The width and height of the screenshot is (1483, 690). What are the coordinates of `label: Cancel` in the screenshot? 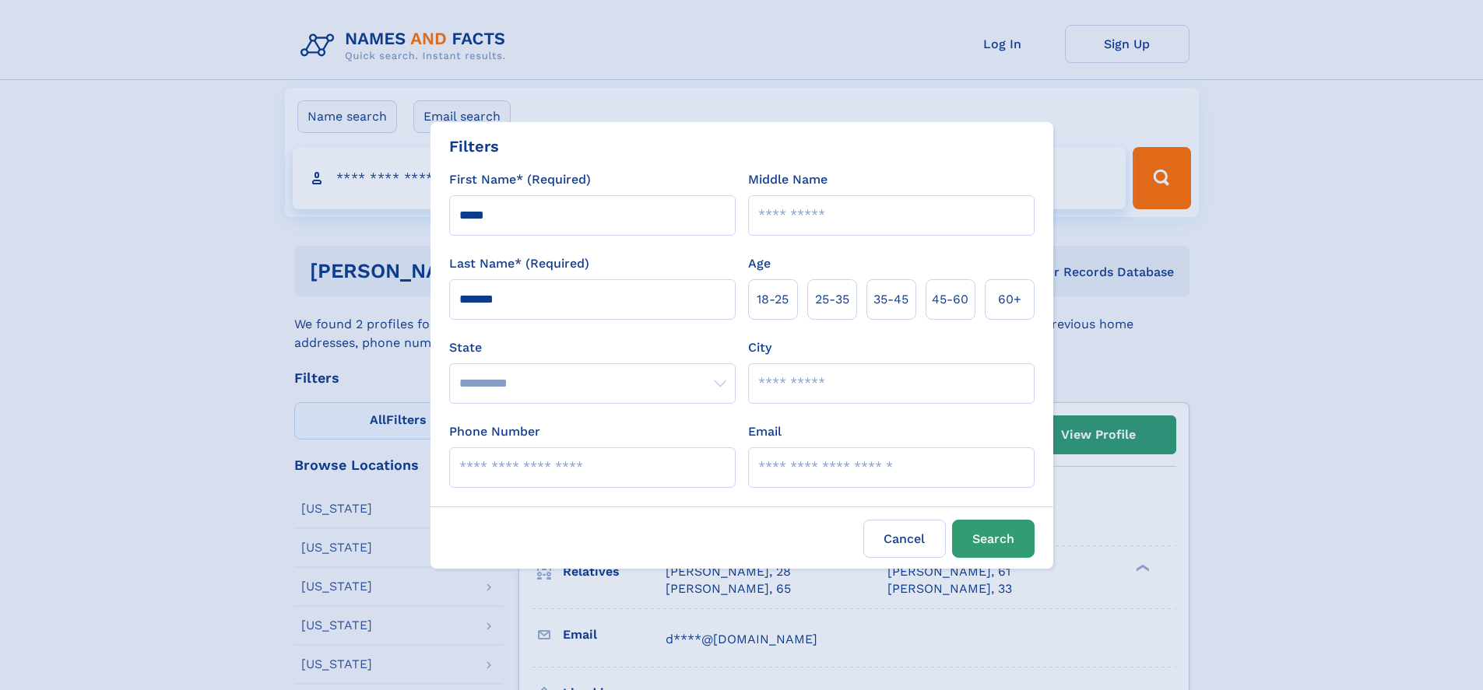 It's located at (904, 539).